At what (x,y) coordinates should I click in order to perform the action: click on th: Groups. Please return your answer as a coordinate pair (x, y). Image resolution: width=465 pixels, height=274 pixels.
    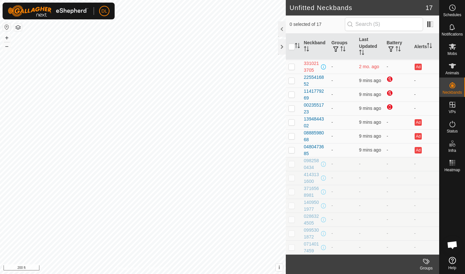
    Looking at the image, I should click on (342, 46).